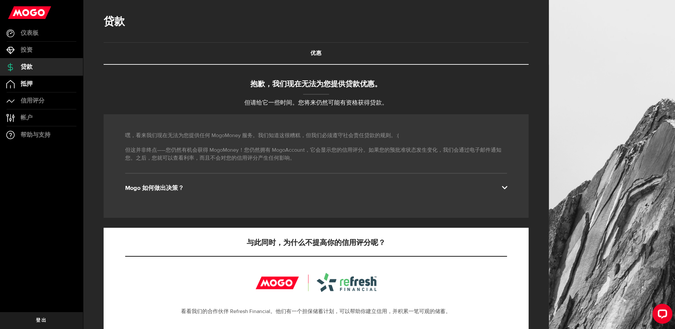  Describe the element at coordinates (316, 312) in the screenshot. I see `font: 看看我们的合作伙伴 Refresh Financial。他们有一个担保储蓄计划，可以帮助你建立信用，并积累一笔可观的储蓄。` at that location.